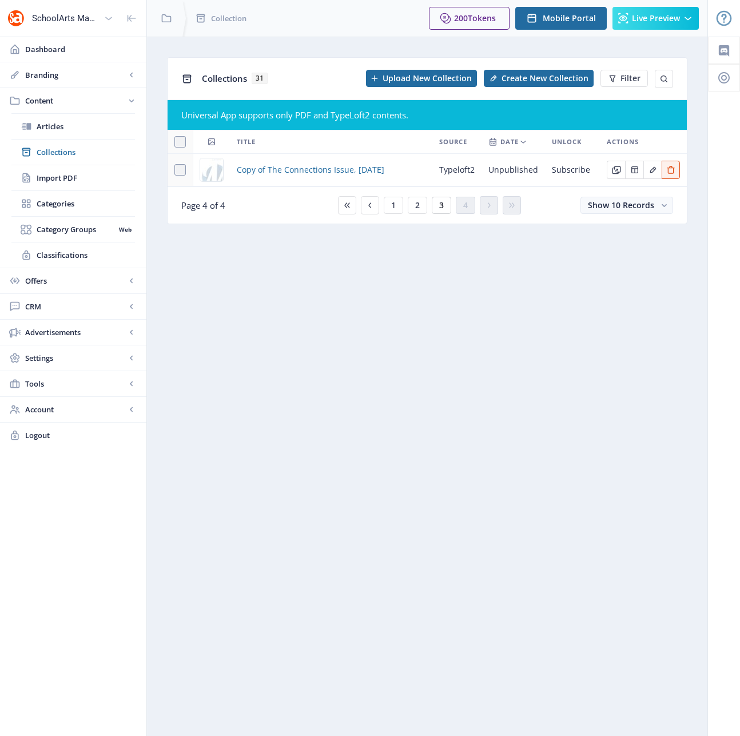  Describe the element at coordinates (655, 18) in the screenshot. I see `button: Live Preview` at that location.